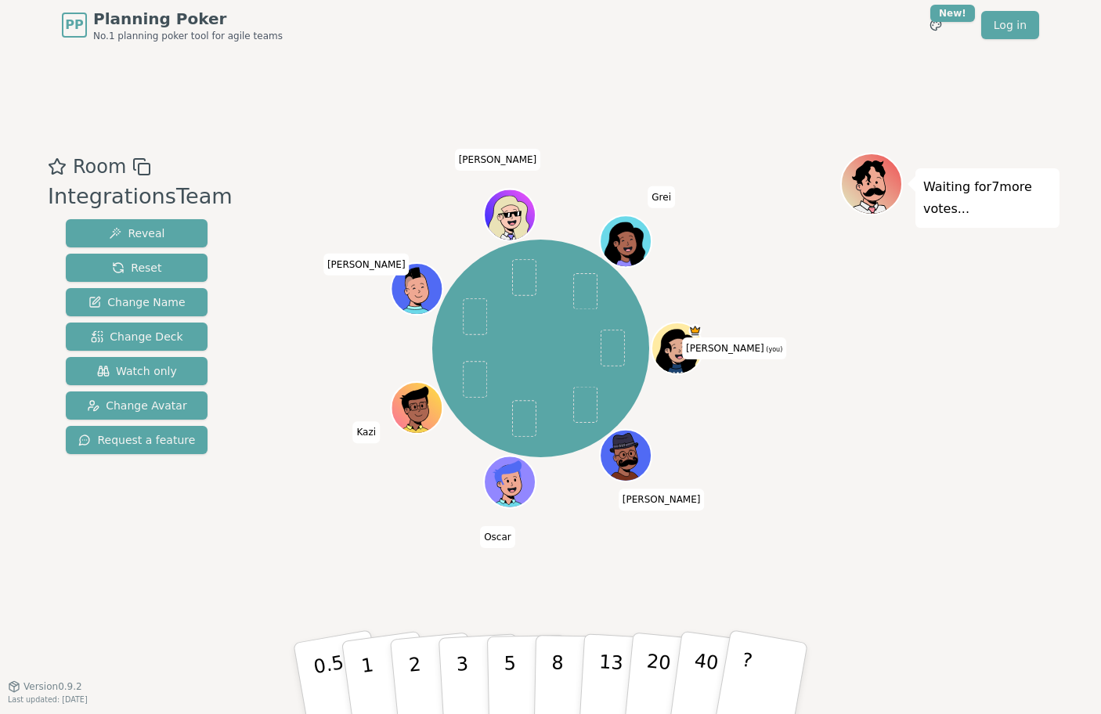 The image size is (1101, 714). Describe the element at coordinates (188, 19) in the screenshot. I see `span: Planning Poker` at that location.